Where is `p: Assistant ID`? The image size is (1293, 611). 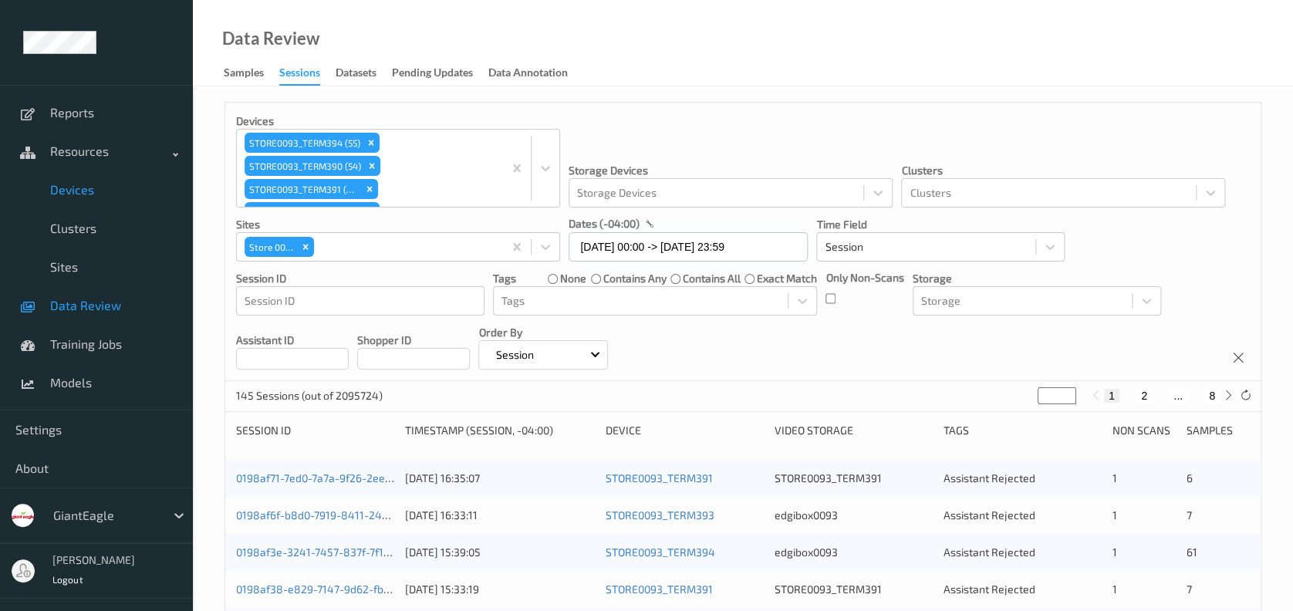 p: Assistant ID is located at coordinates (292, 340).